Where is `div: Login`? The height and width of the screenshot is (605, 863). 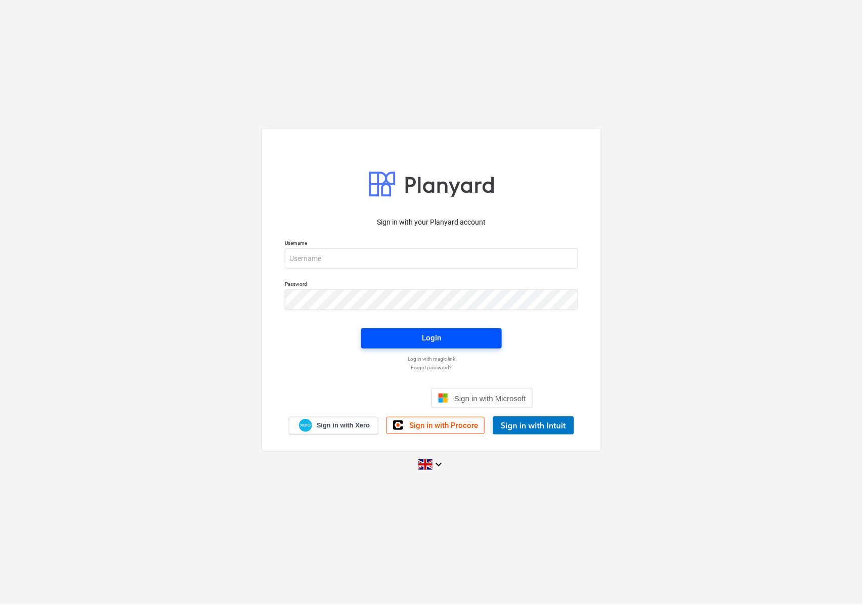 div: Login is located at coordinates (431, 338).